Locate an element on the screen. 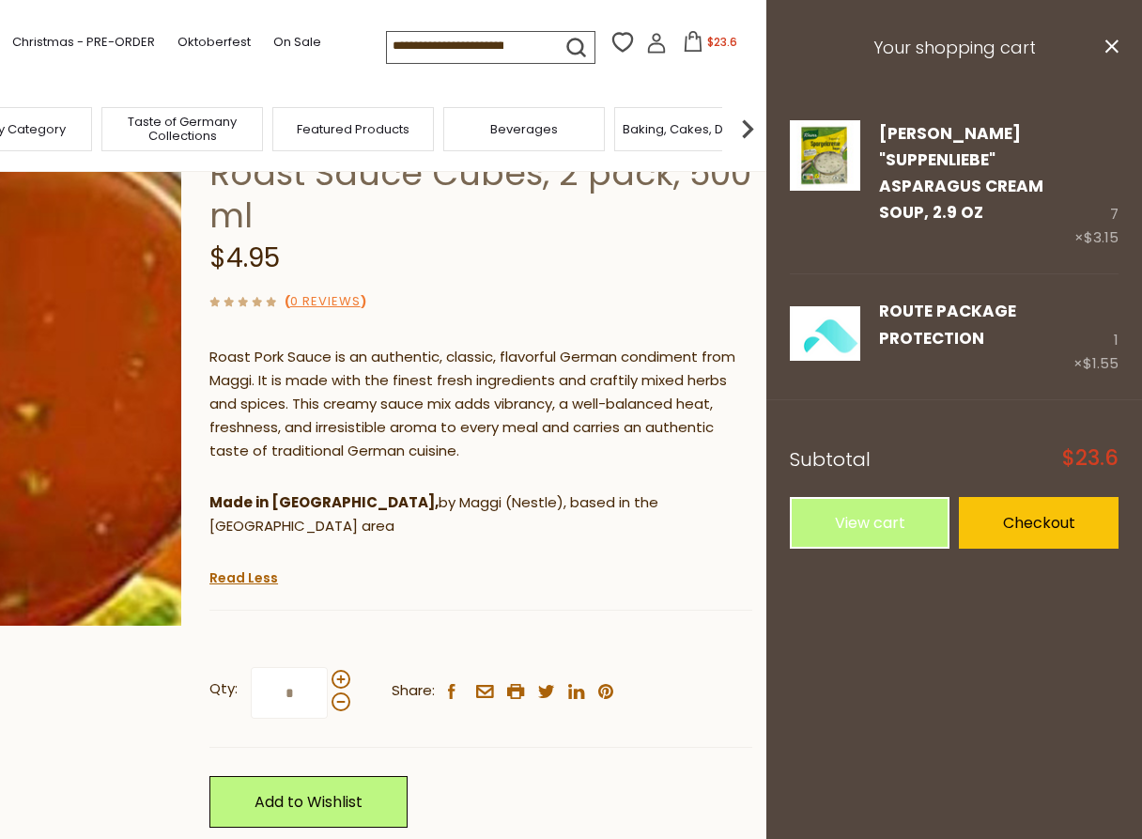 The image size is (1142, 839). span: $3.15 is located at coordinates (1101, 237).